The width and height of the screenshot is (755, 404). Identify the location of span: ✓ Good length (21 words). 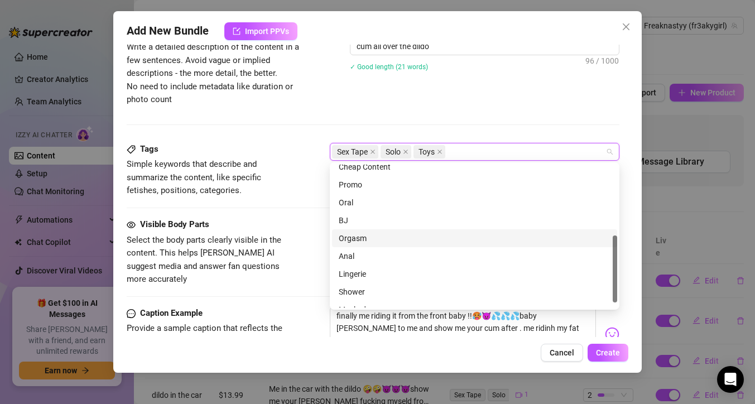
(389, 67).